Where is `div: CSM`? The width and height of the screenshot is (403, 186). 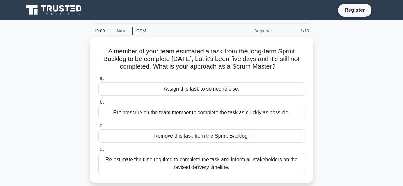
div: CSM is located at coordinates (176, 31).